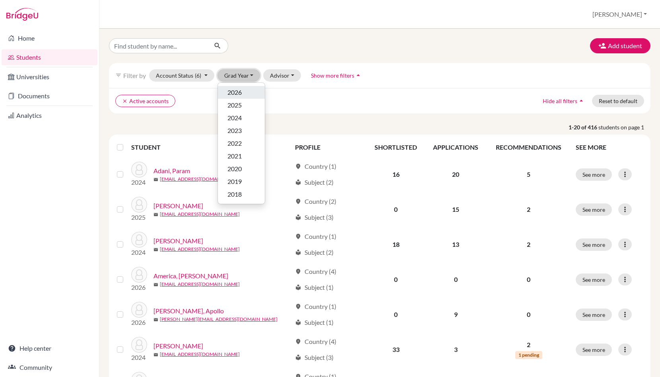  Describe the element at coordinates (139, 274) in the screenshot. I see `img: America, Arthur` at that location.